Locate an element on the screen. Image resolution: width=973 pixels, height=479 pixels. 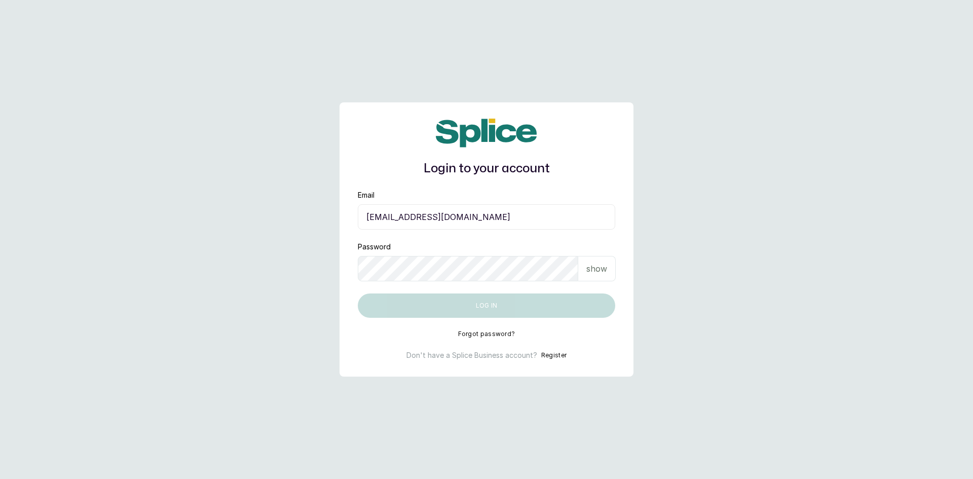
button: Log in is located at coordinates (486, 306).